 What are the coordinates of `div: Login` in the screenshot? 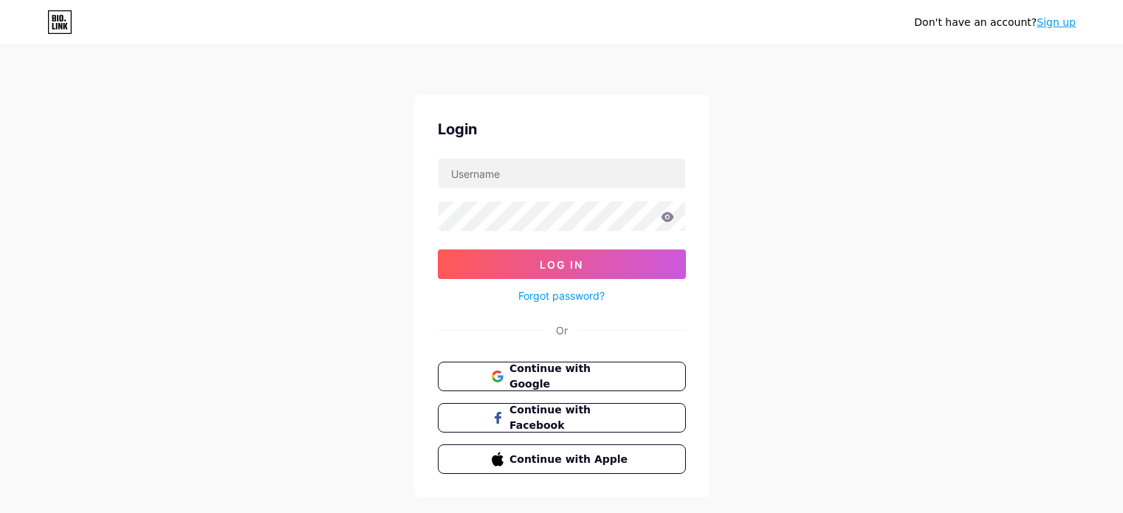 It's located at (562, 129).